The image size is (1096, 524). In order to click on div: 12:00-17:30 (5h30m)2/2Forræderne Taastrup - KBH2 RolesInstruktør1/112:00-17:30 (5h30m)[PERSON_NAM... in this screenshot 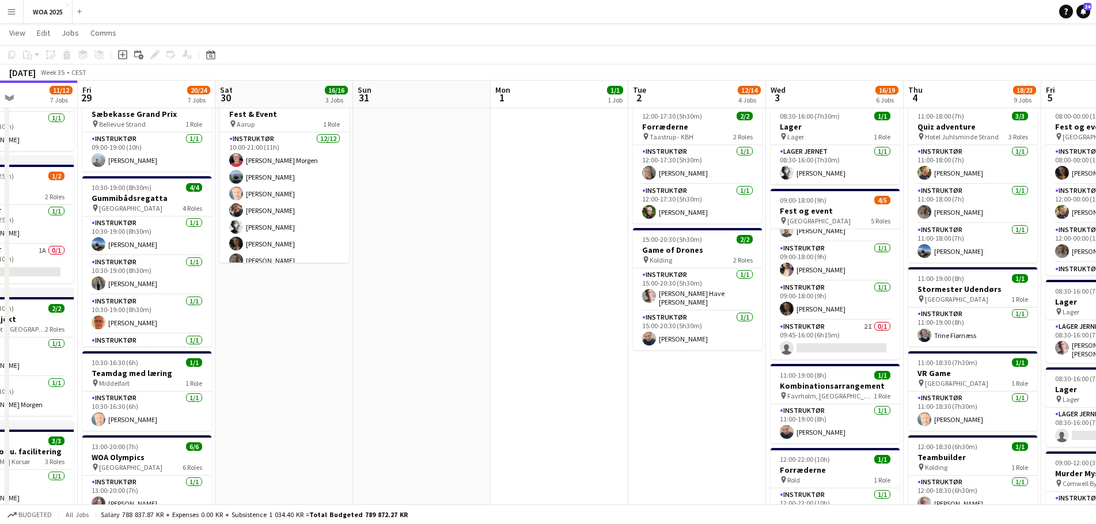, I will do `click(698, 164)`.